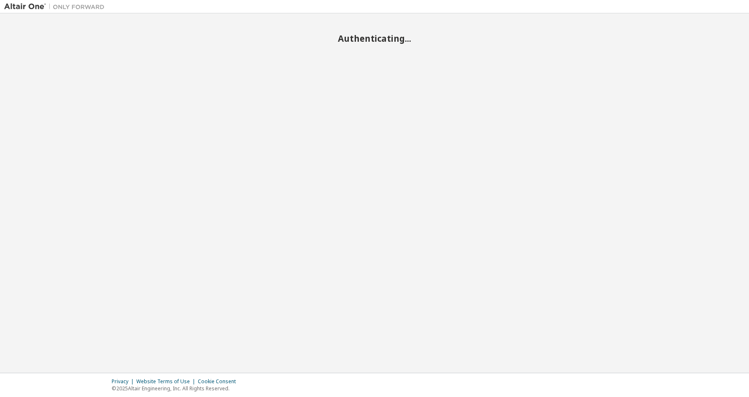  I want to click on div: Privacy, so click(124, 382).